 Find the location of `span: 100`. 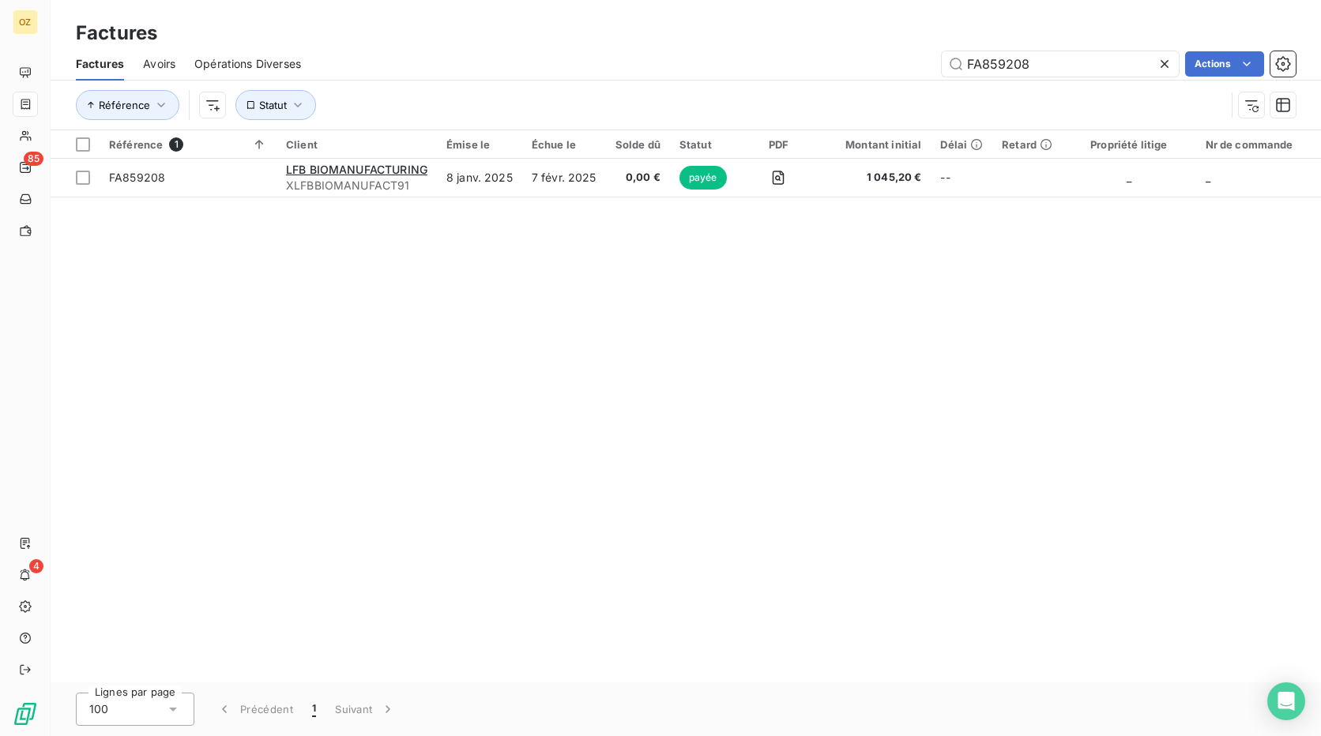

span: 100 is located at coordinates (99, 710).